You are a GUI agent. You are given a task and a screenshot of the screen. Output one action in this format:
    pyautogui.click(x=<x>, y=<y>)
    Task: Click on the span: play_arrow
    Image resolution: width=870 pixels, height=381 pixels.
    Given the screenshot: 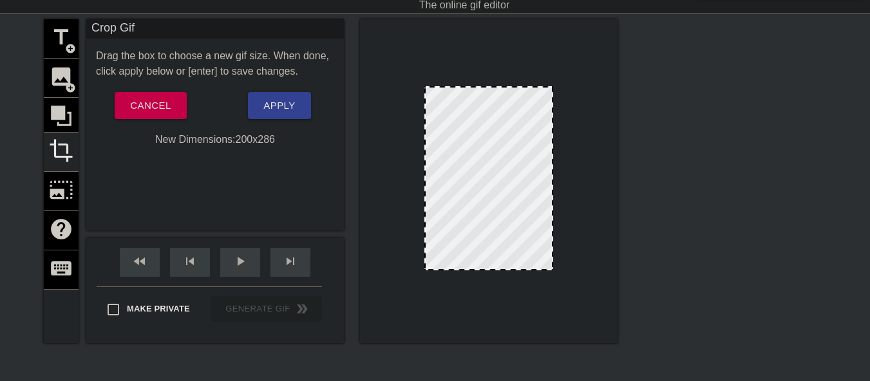 What is the action you would take?
    pyautogui.click(x=240, y=262)
    